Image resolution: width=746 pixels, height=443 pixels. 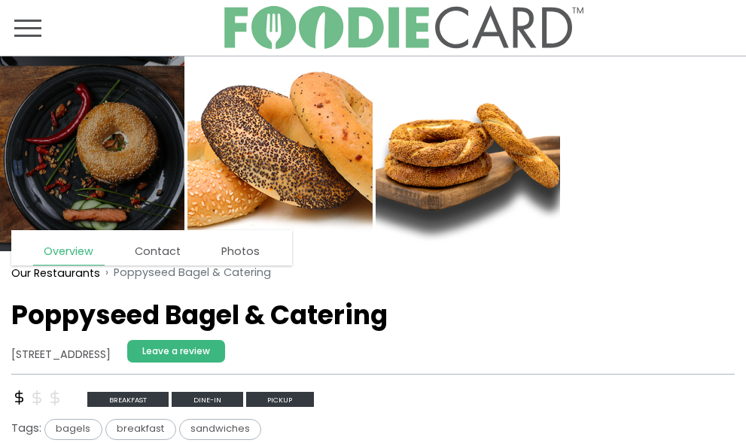 What do you see at coordinates (209, 399) in the screenshot?
I see `a: Dine-in` at bounding box center [209, 399].